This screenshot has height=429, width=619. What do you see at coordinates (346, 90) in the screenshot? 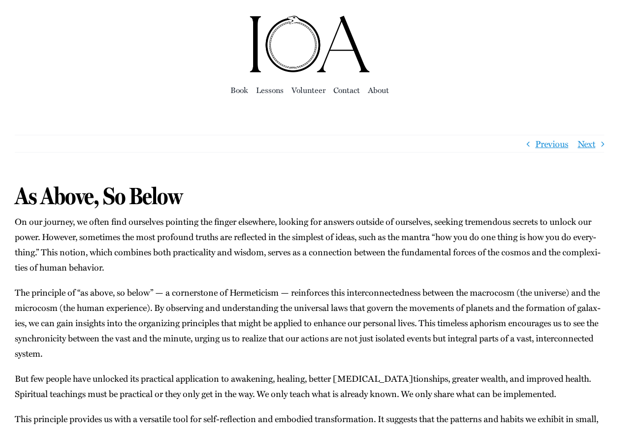
I see `span: Con­tact` at bounding box center [346, 90].